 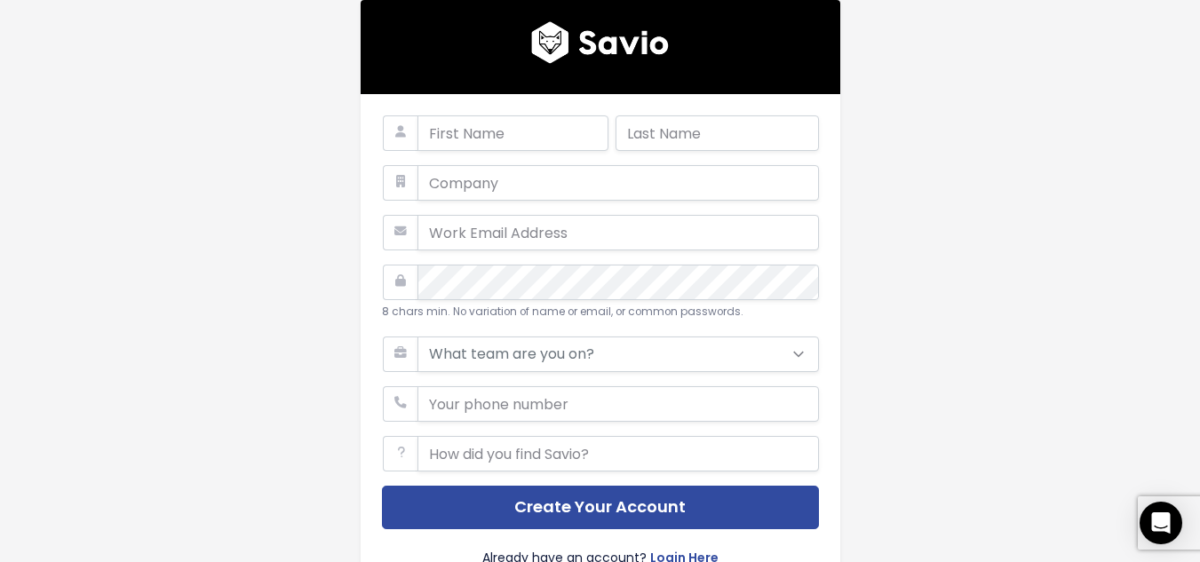 What do you see at coordinates (1161, 523) in the screenshot?
I see `div: Open Intercom Messenger` at bounding box center [1161, 523].